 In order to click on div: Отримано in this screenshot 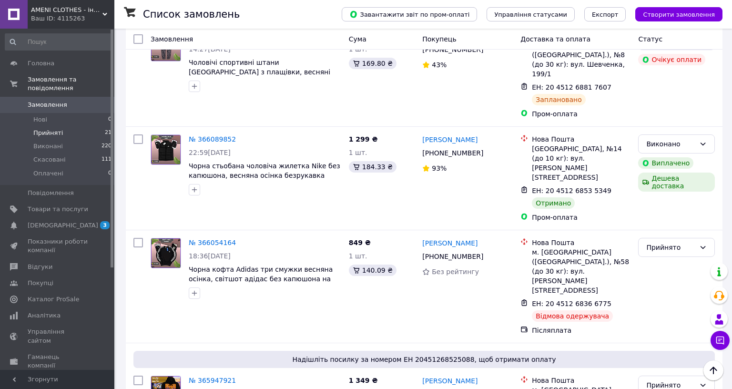, I will do `click(553, 203)`.